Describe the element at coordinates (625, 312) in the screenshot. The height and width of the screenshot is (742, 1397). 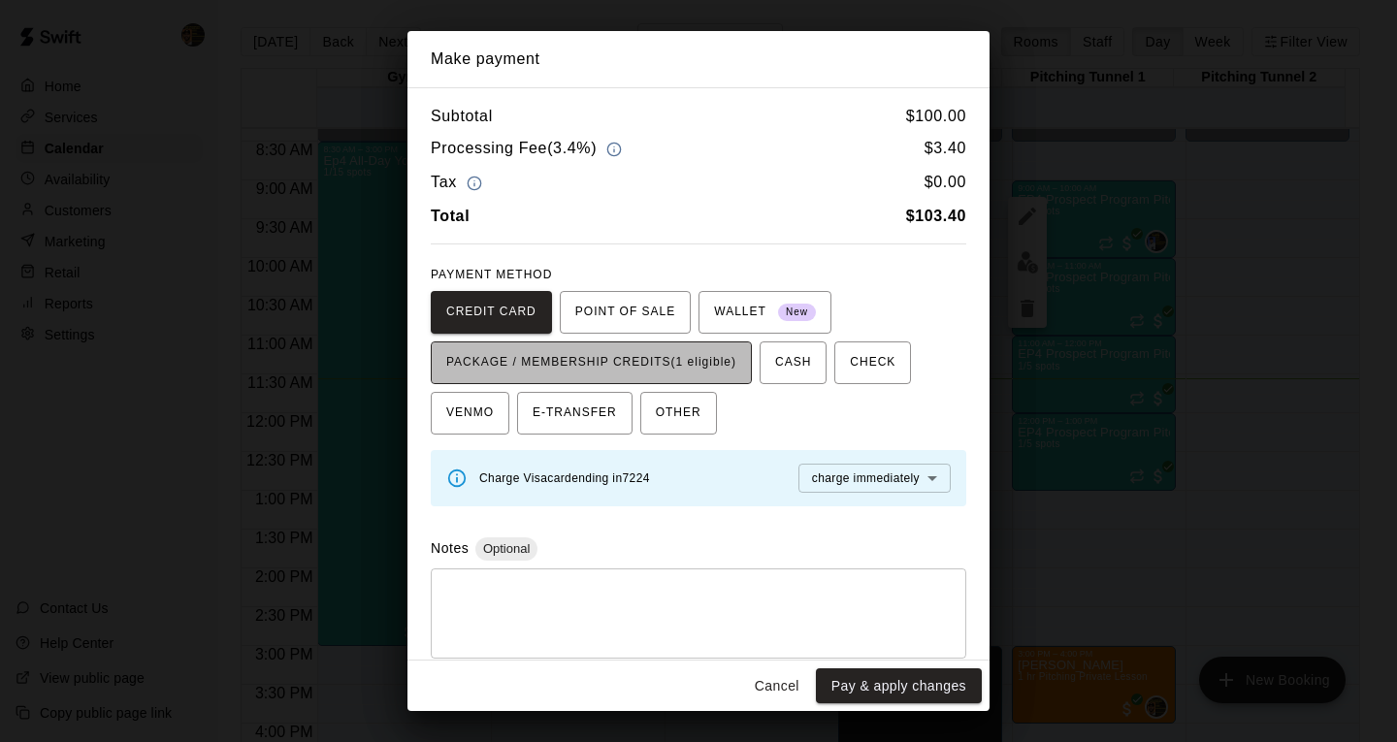
I see `button: POINT OF SALE` at that location.